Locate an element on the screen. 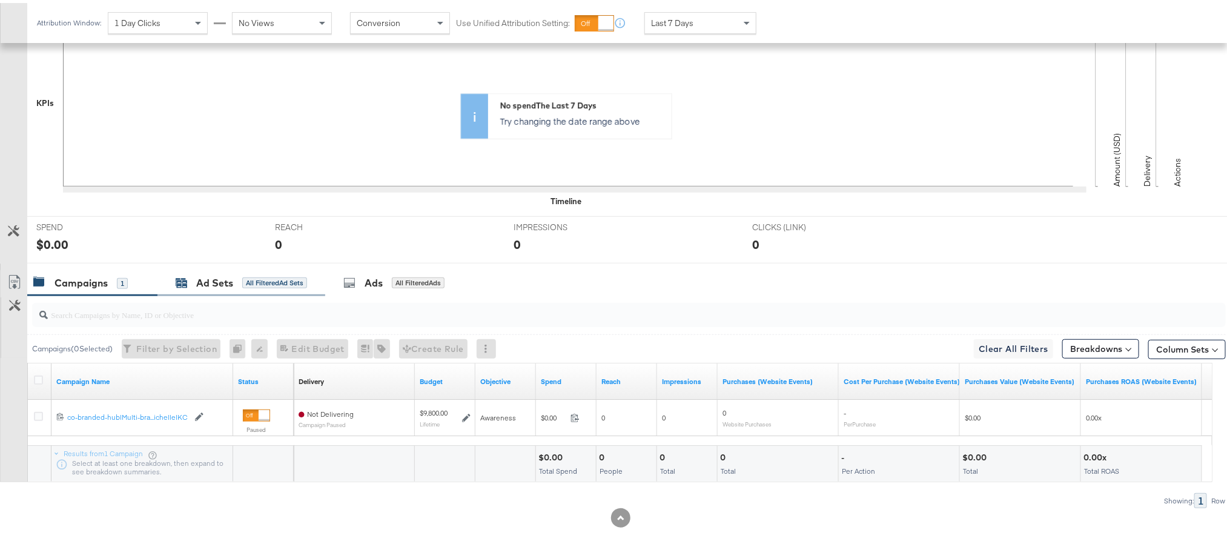  span: Not Delivering is located at coordinates (330, 411).